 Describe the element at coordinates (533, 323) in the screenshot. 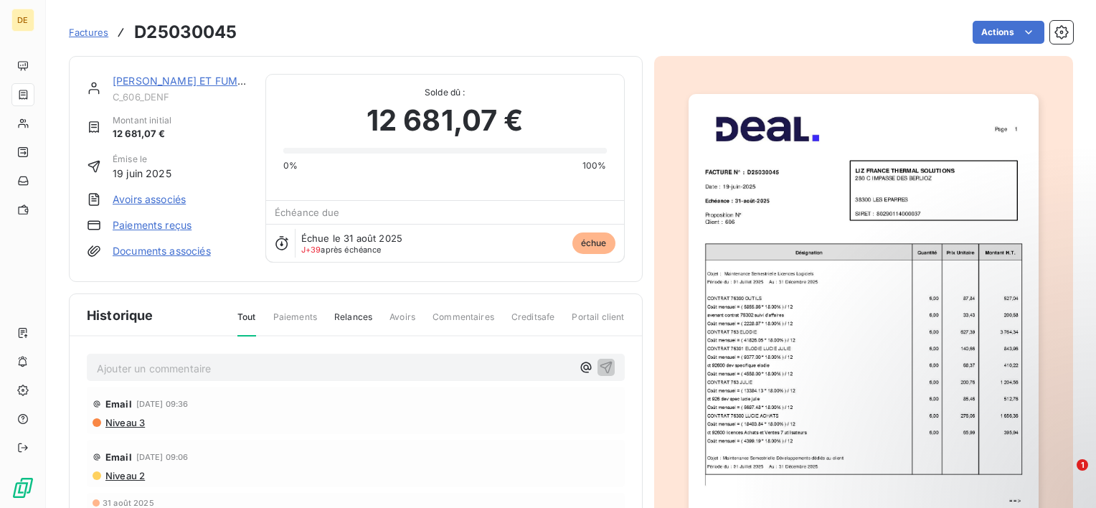

I see `span: Creditsafe` at that location.